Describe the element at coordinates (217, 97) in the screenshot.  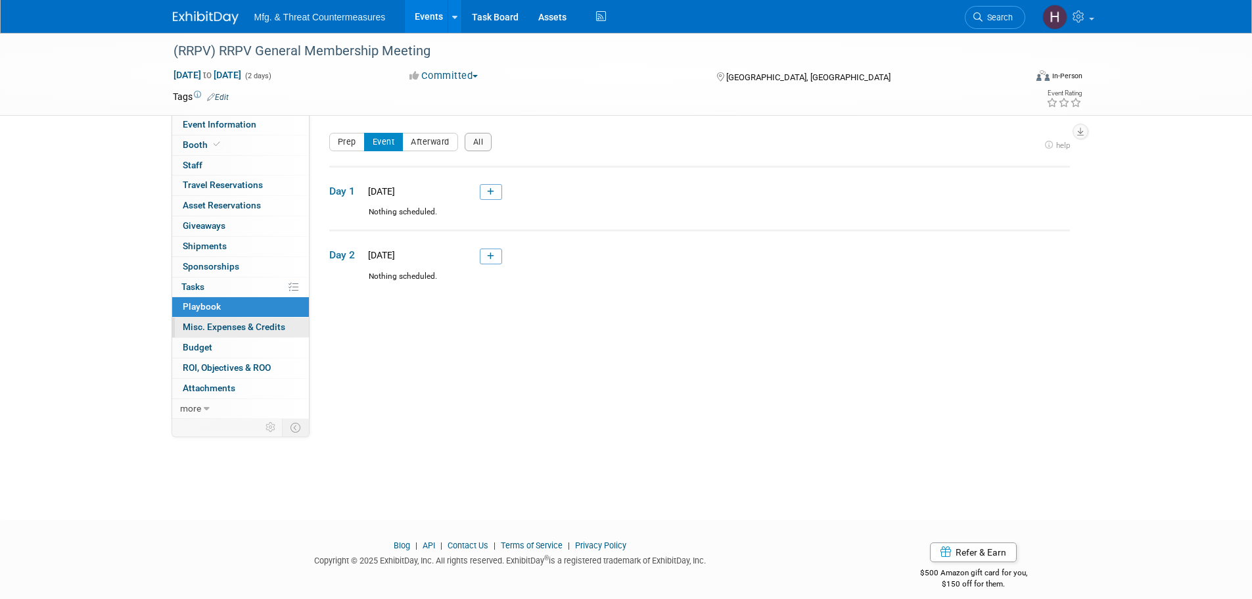
I see `a: Edit` at that location.